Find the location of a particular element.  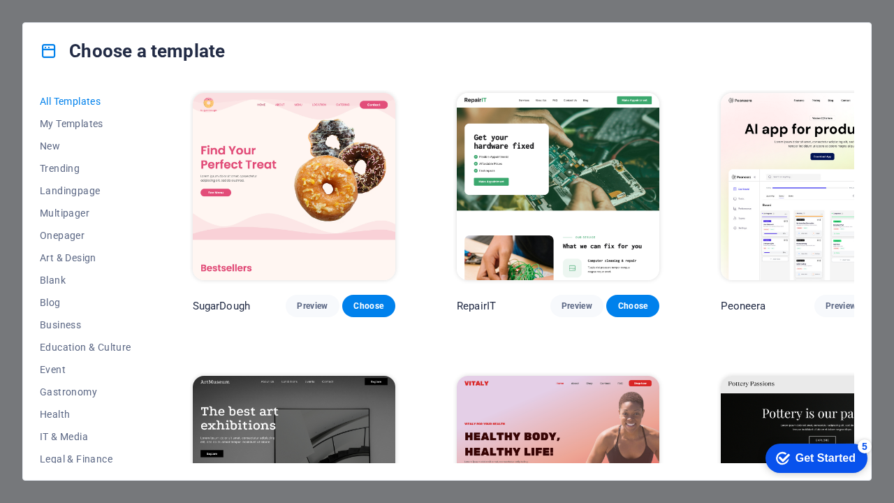

p: SugarDough is located at coordinates (221, 306).